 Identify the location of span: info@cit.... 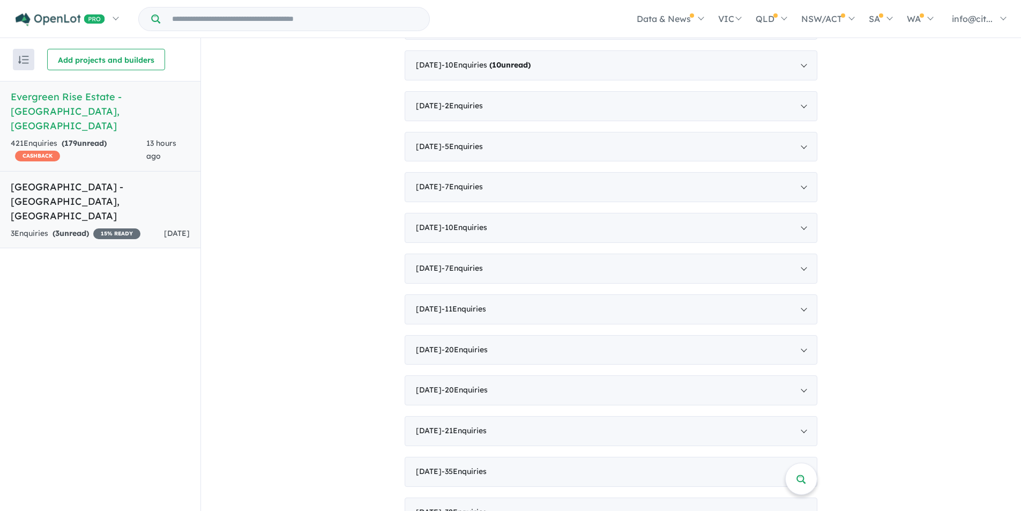
(972, 19).